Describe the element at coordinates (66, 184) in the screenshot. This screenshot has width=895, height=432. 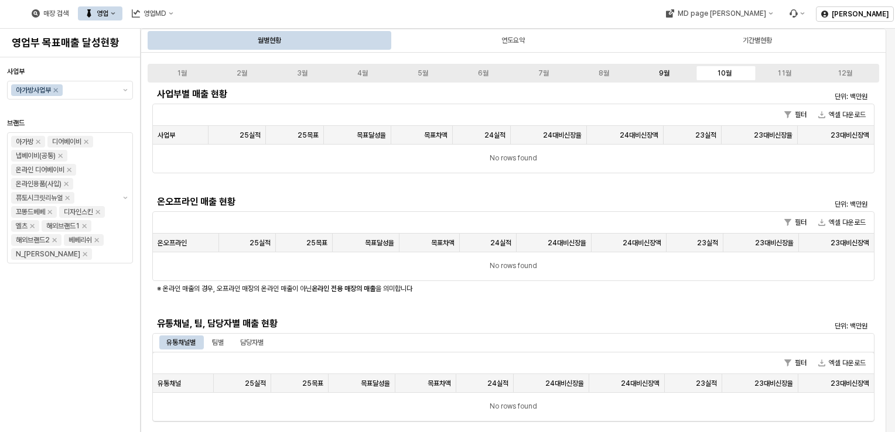
I see `div: Remove 온라인용품(사입)` at that location.